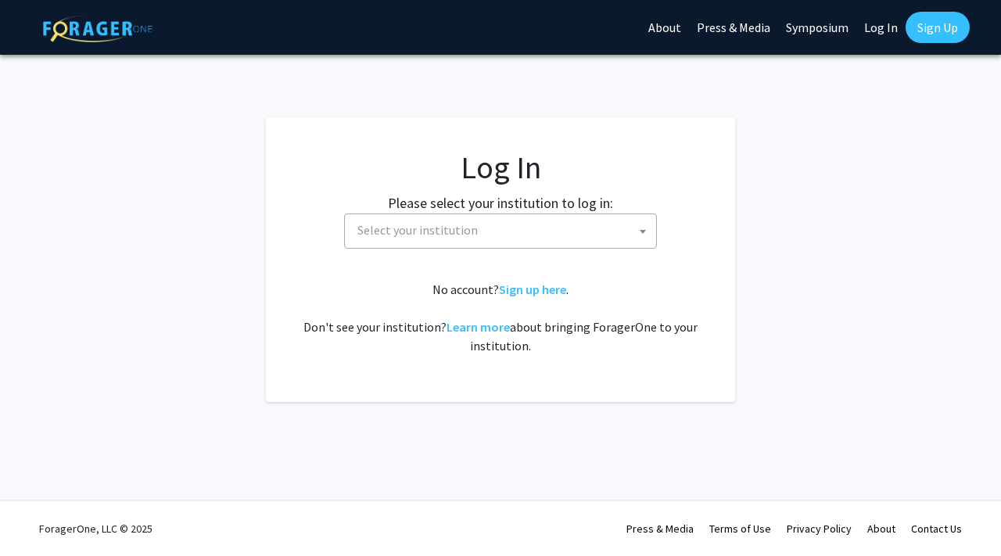 This screenshot has height=556, width=1001. I want to click on div: No account? . Don't see your institution? about bringing ForagerOne to your institution., so click(500, 317).